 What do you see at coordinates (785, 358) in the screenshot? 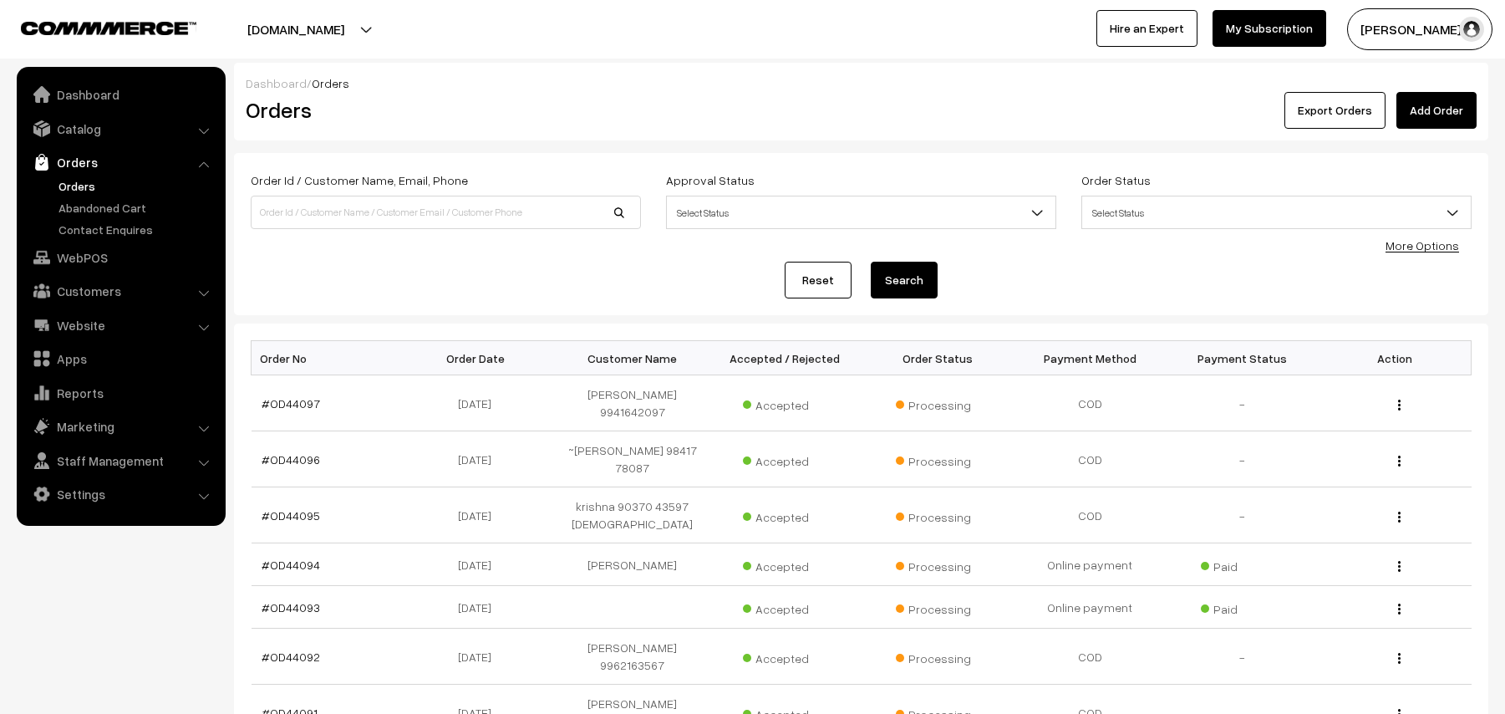
I see `th: Accepted / Rejected` at bounding box center [785, 358].